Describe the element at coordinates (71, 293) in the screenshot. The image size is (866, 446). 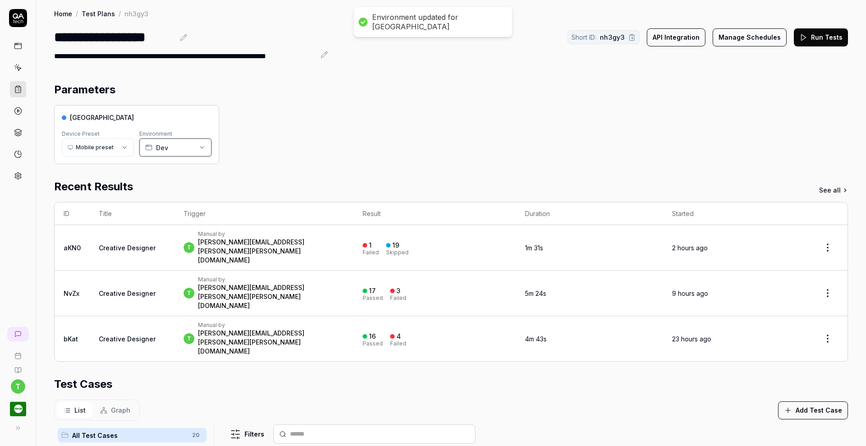
I see `a: NvZx` at that location.